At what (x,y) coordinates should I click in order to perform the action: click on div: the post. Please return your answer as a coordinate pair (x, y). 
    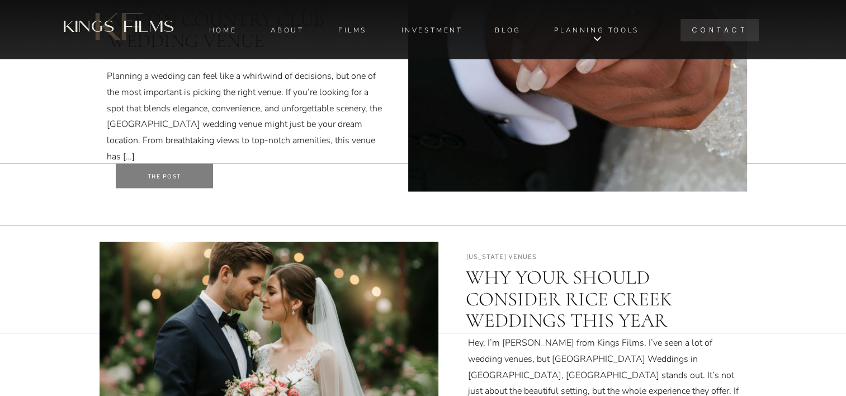
    Looking at the image, I should click on (164, 176).